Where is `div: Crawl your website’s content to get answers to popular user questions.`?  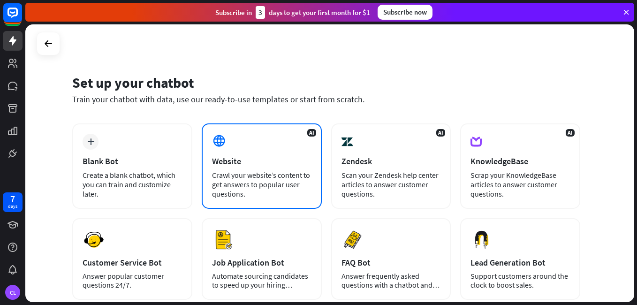 div: Crawl your website’s content to get answers to popular user questions. is located at coordinates (262, 184).